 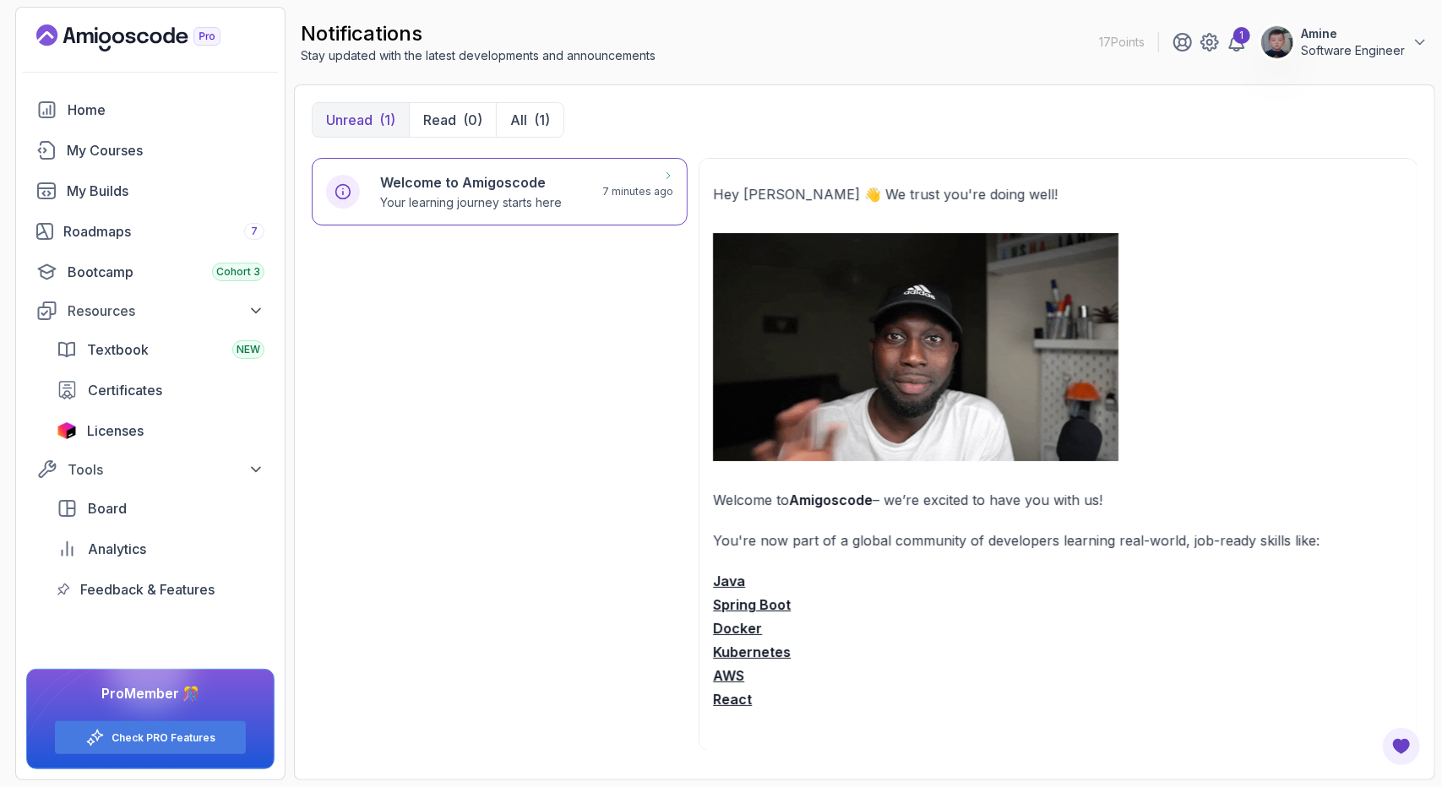 I want to click on a: builds, so click(x=150, y=191).